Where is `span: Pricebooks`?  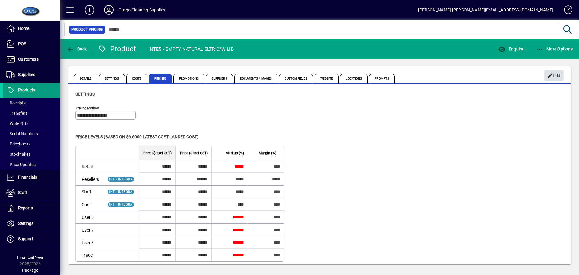
span: Pricebooks is located at coordinates (18, 144).